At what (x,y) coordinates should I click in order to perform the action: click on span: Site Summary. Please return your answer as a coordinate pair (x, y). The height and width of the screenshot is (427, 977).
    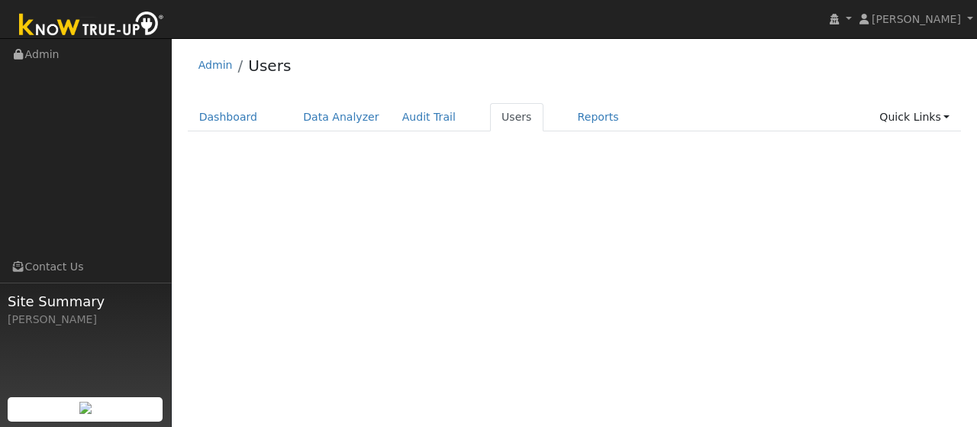
    Looking at the image, I should click on (85, 301).